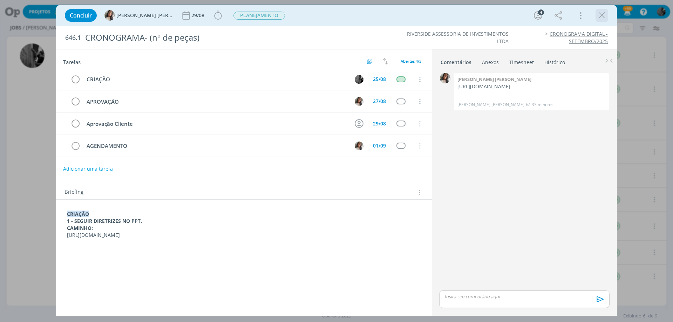 The width and height of the screenshot is (673, 322). What do you see at coordinates (259, 15) in the screenshot?
I see `button: PLANEJAMENTO` at bounding box center [259, 15].